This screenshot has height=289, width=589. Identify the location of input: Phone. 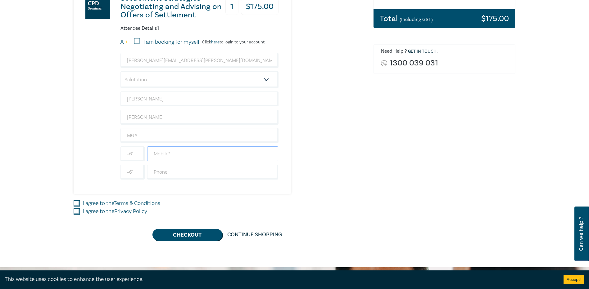
(213, 172).